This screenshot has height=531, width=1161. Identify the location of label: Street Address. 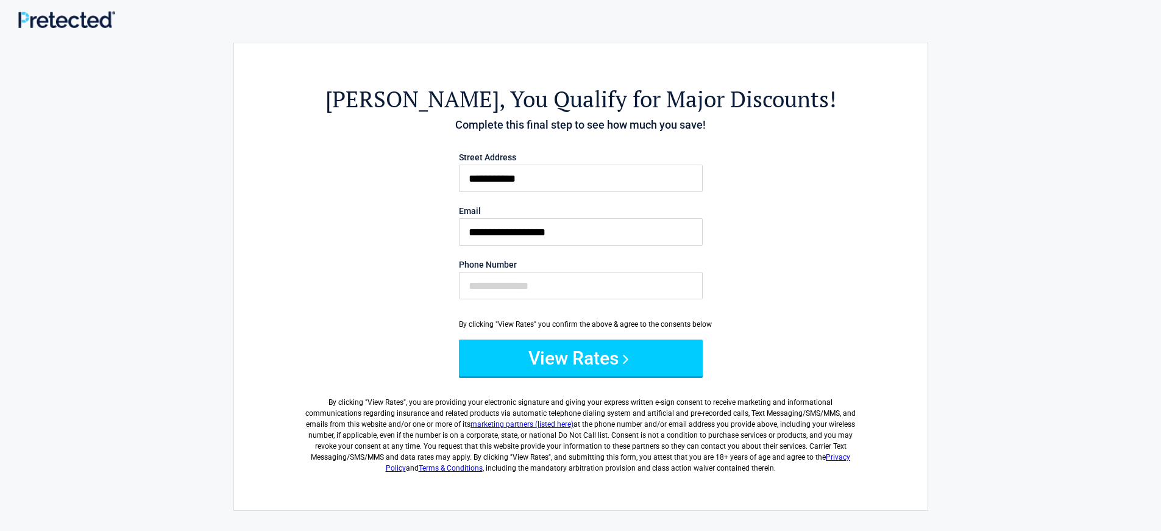
(581, 157).